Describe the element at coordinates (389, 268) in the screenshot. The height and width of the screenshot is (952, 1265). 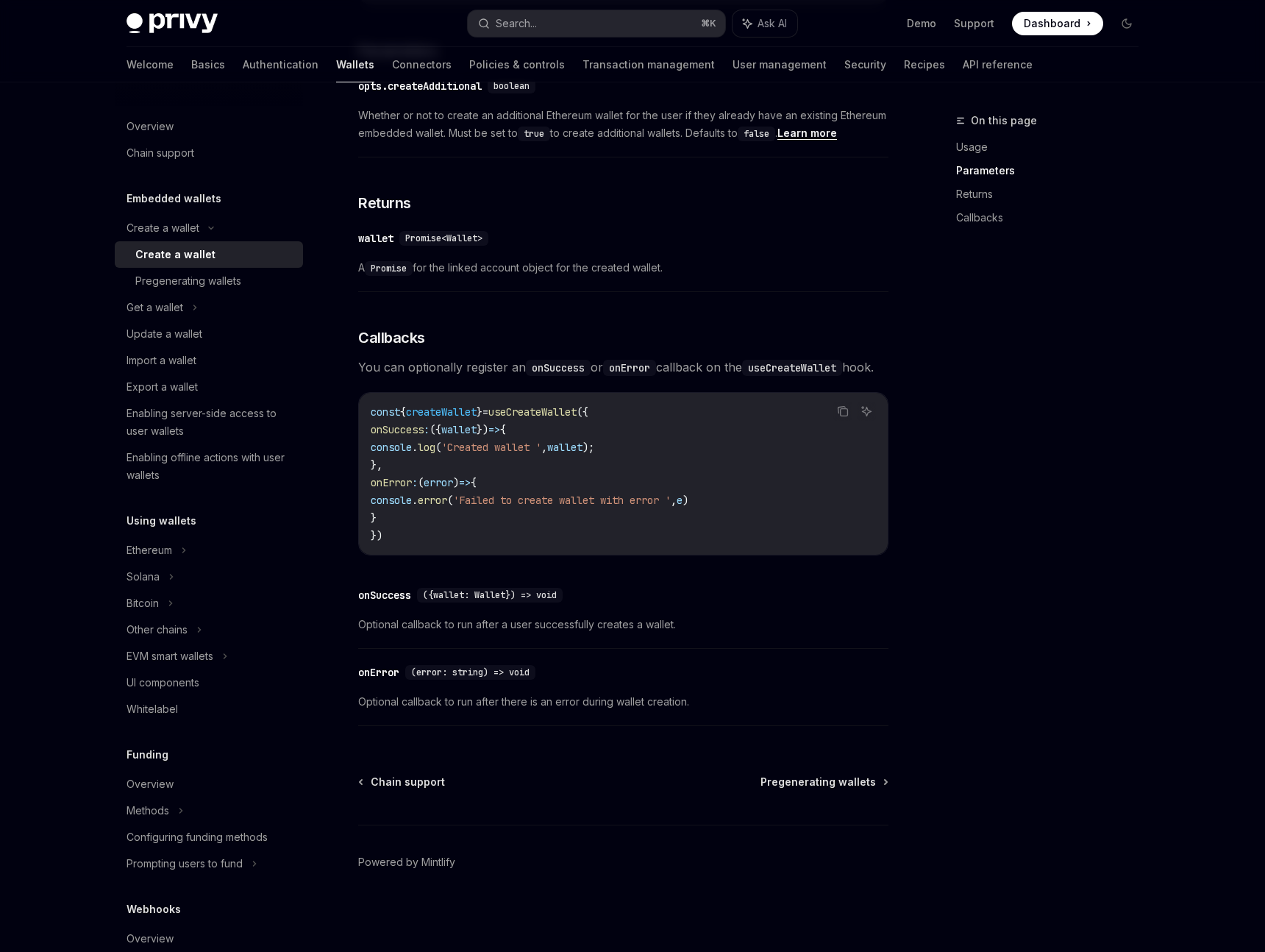
I see `code: Promise` at that location.